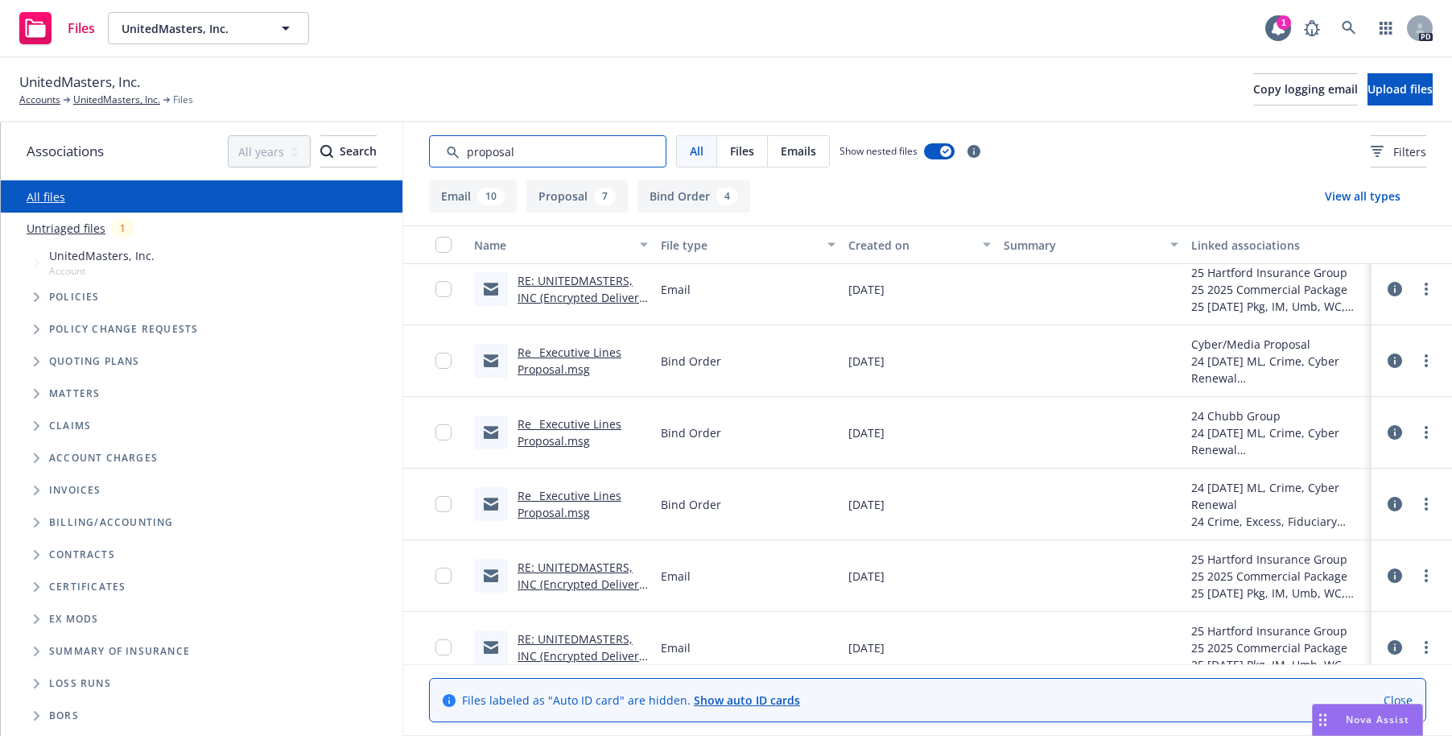 This screenshot has width=1452, height=736. I want to click on span: All, so click(696, 150).